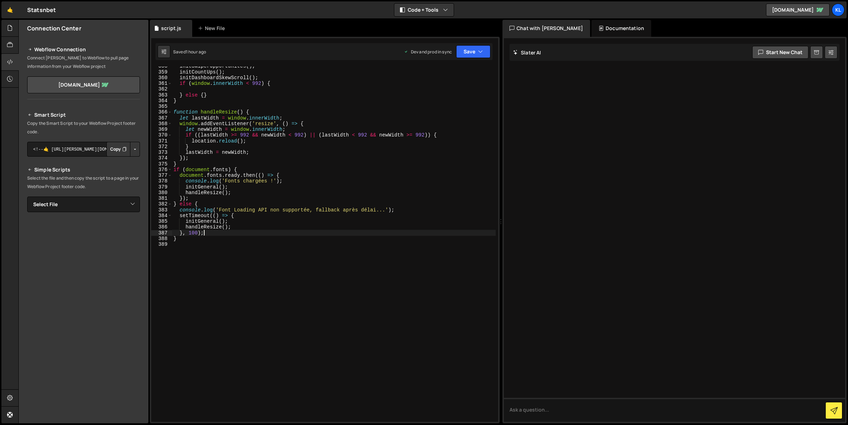  I want to click on div: 379, so click(161, 187).